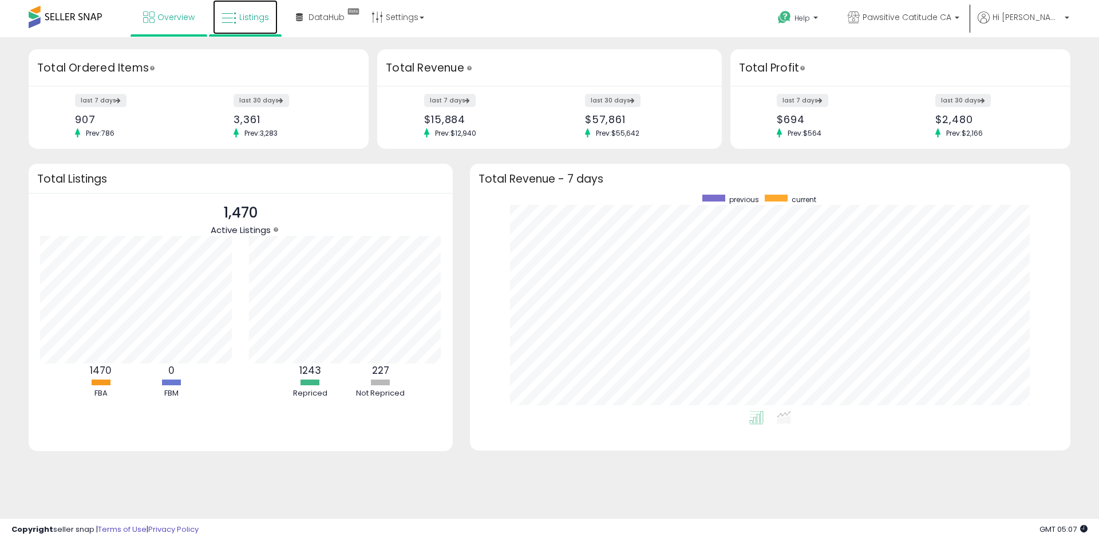 This screenshot has width=1099, height=541. What do you see at coordinates (900, 68) in the screenshot?
I see `h3: Total Profit` at bounding box center [900, 68].